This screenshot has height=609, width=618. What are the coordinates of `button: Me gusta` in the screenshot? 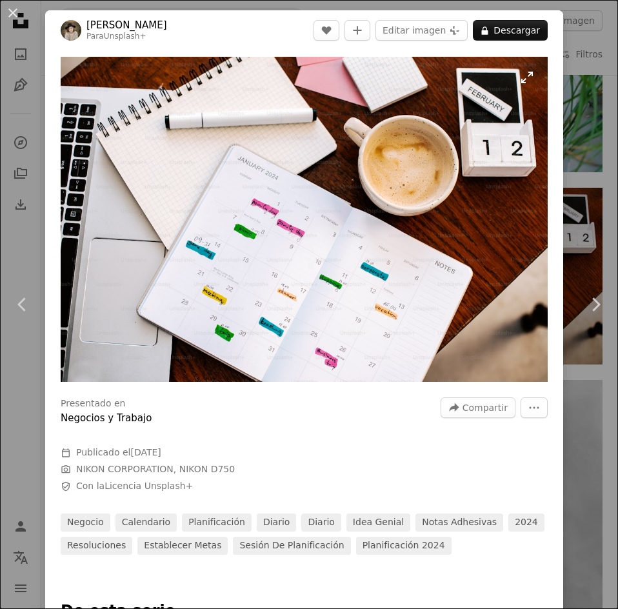 It's located at (326, 30).